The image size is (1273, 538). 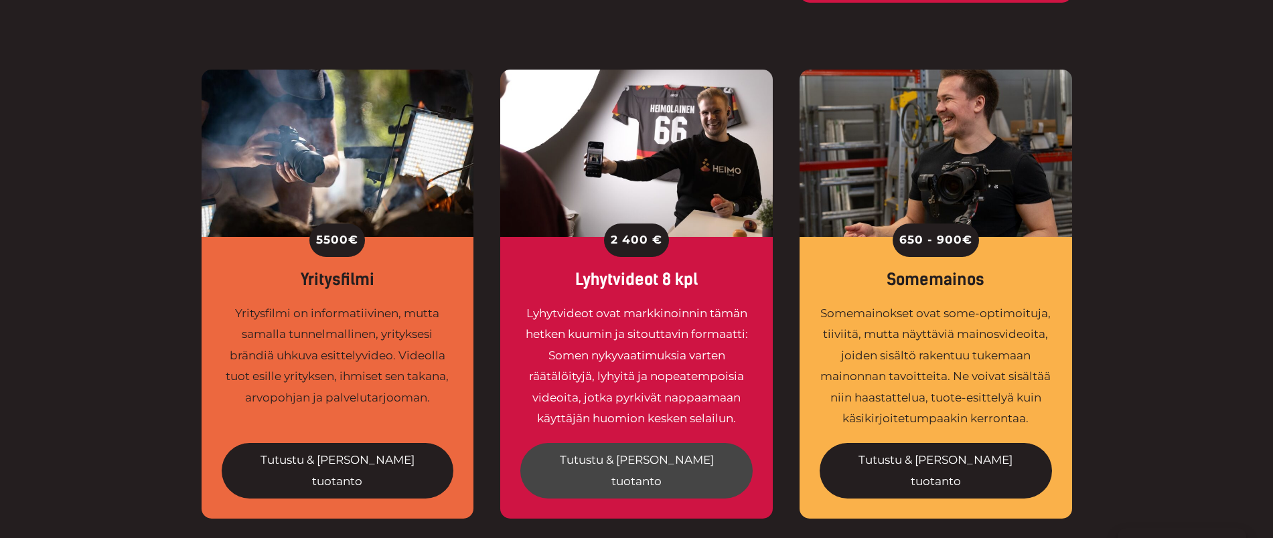 I want to click on div: 2 400 €, so click(x=636, y=240).